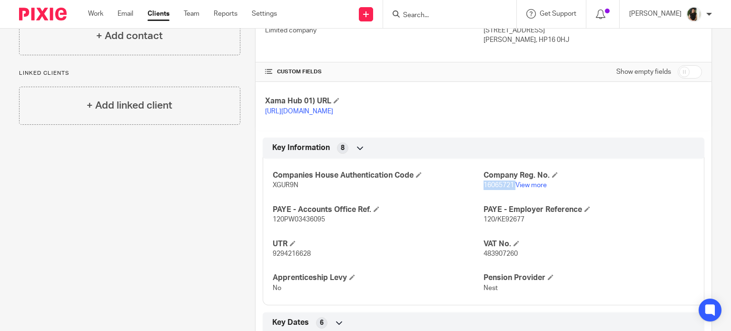 Image resolution: width=731 pixels, height=331 pixels. Describe the element at coordinates (343, 148) in the screenshot. I see `span: 8` at that location.